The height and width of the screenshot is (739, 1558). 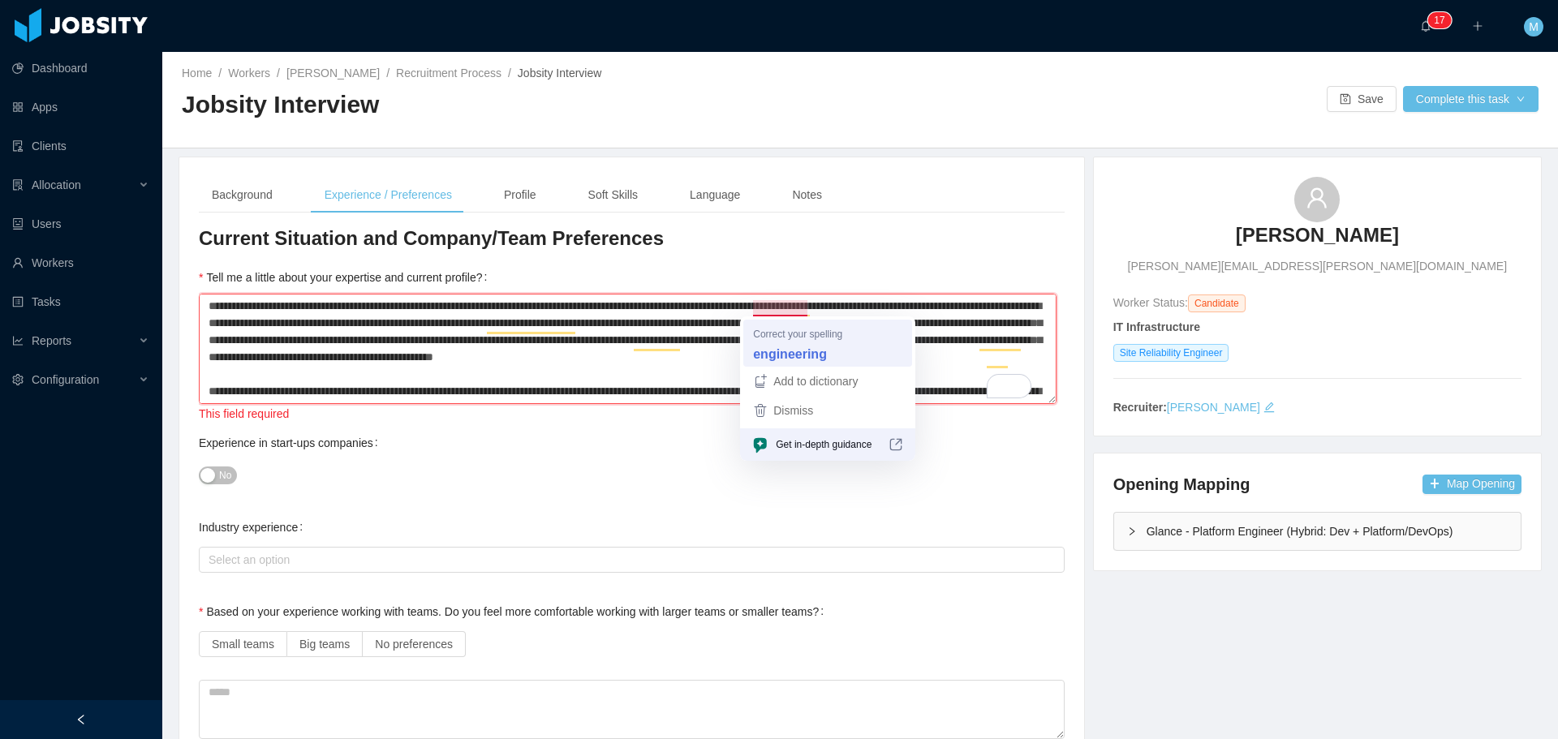 I want to click on a: Workers, so click(x=249, y=73).